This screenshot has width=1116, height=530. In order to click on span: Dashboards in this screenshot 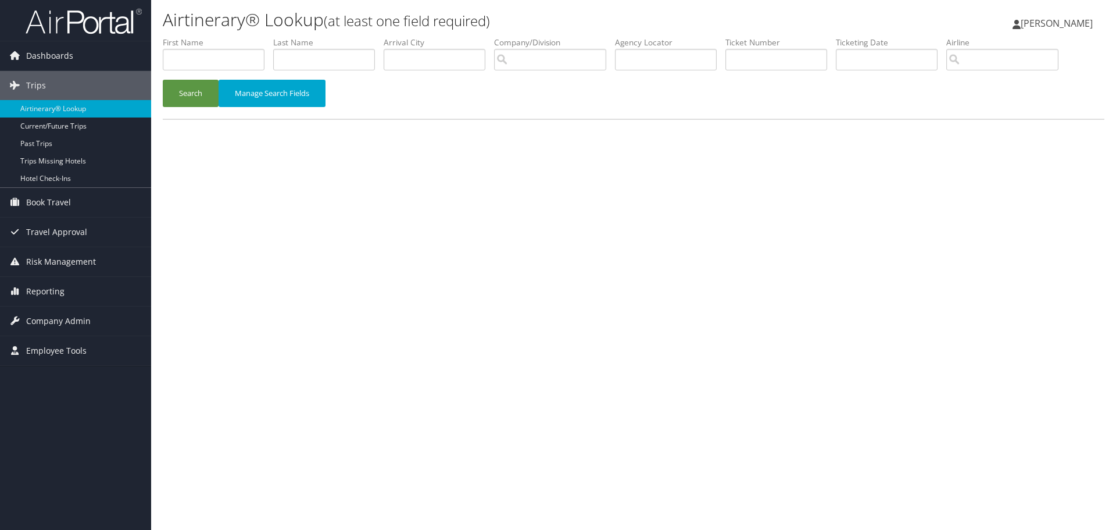, I will do `click(49, 56)`.